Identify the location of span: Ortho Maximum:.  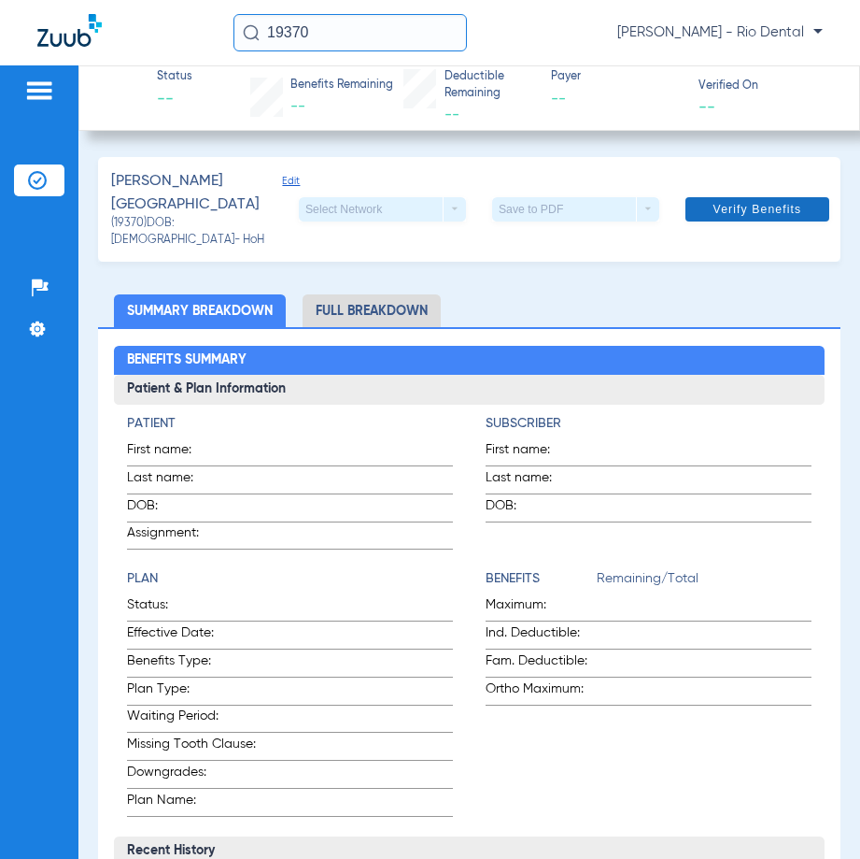
(541, 691).